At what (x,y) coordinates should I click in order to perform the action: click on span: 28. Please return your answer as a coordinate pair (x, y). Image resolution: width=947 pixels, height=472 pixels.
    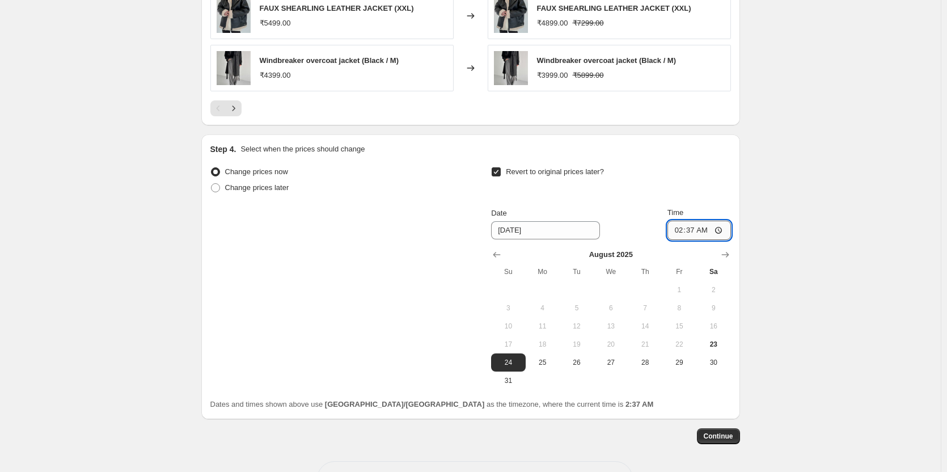
    Looking at the image, I should click on (645, 362).